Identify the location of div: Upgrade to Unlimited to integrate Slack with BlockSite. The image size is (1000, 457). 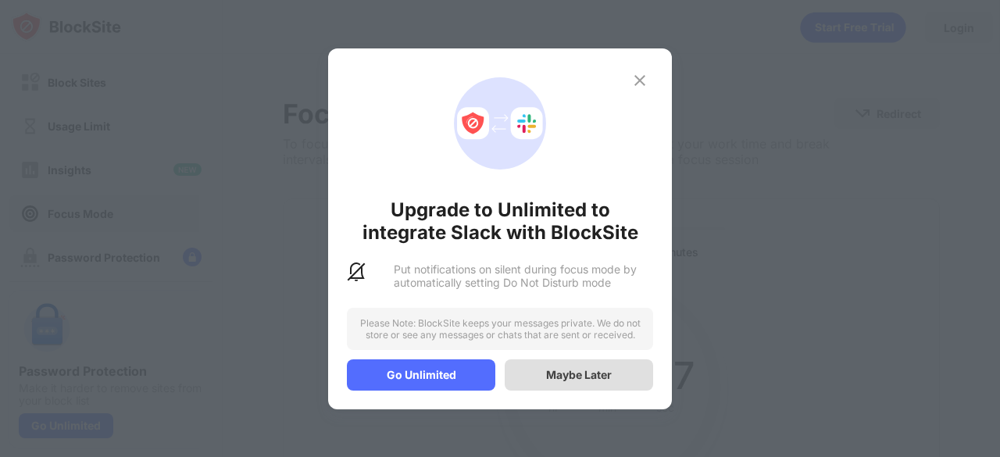
(500, 221).